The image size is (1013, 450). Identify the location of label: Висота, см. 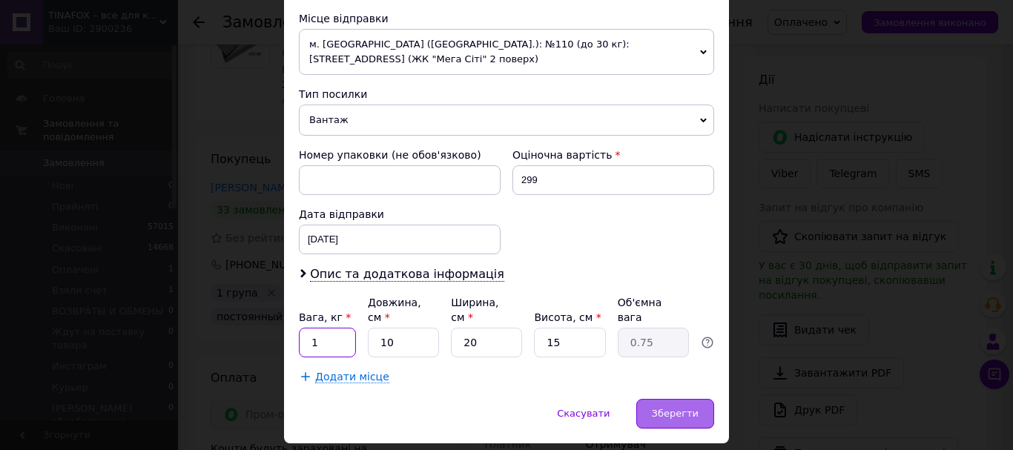
(567, 317).